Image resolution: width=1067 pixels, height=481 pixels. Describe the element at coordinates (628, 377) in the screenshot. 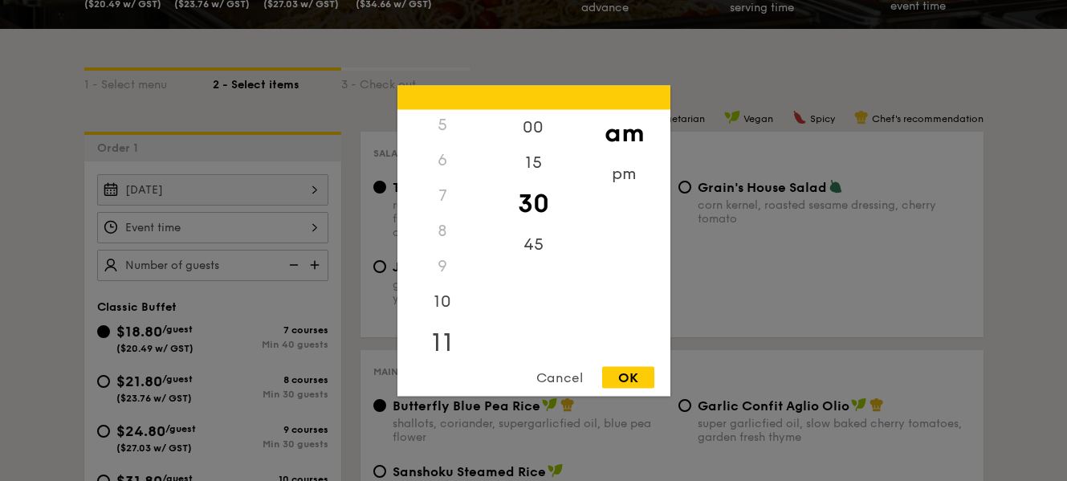

I see `div: OK` at that location.